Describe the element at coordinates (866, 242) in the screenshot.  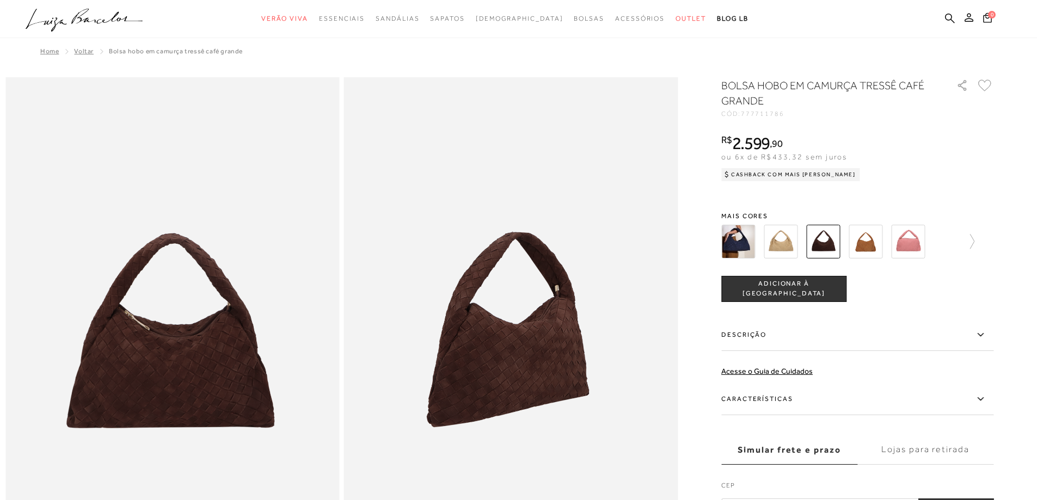
I see `img: BOLSA HOBO EM CAMURÇA TRESSÊ CARAMELO GRANDE` at that location.